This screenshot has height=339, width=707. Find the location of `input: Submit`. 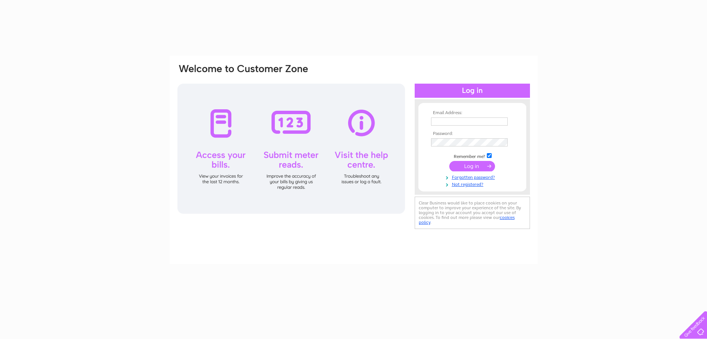

input: Submit is located at coordinates (472, 166).